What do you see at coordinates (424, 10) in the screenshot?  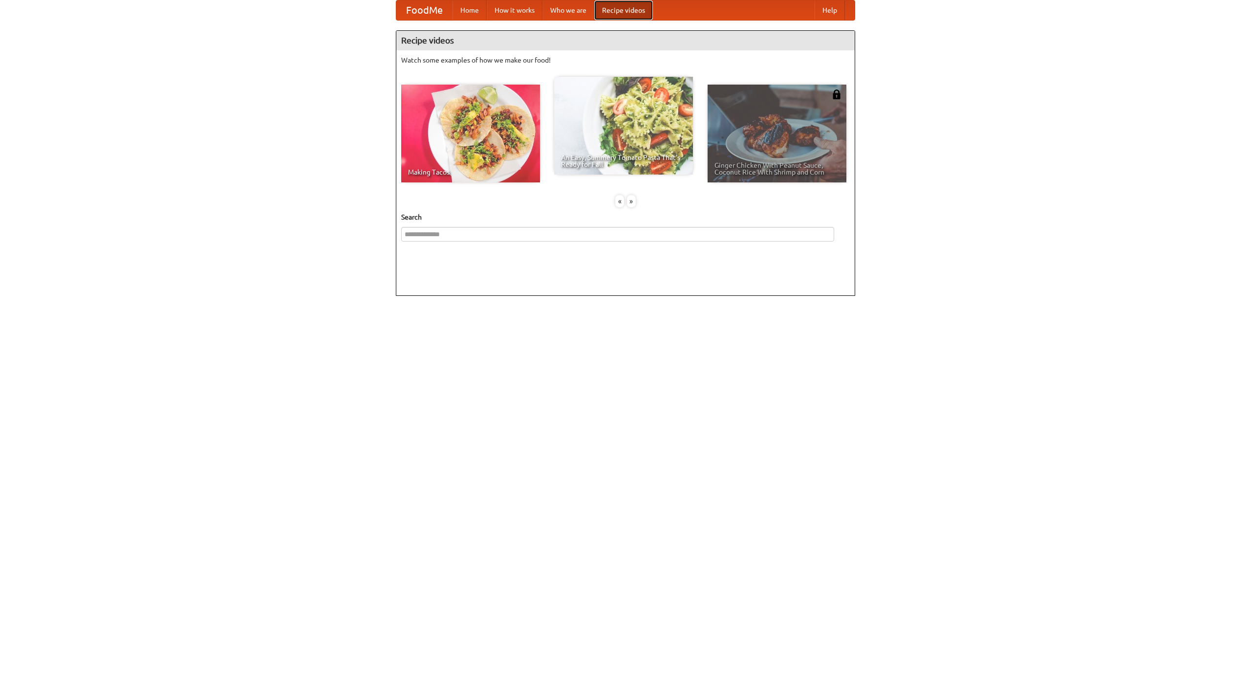 I see `a: FoodMe` at bounding box center [424, 10].